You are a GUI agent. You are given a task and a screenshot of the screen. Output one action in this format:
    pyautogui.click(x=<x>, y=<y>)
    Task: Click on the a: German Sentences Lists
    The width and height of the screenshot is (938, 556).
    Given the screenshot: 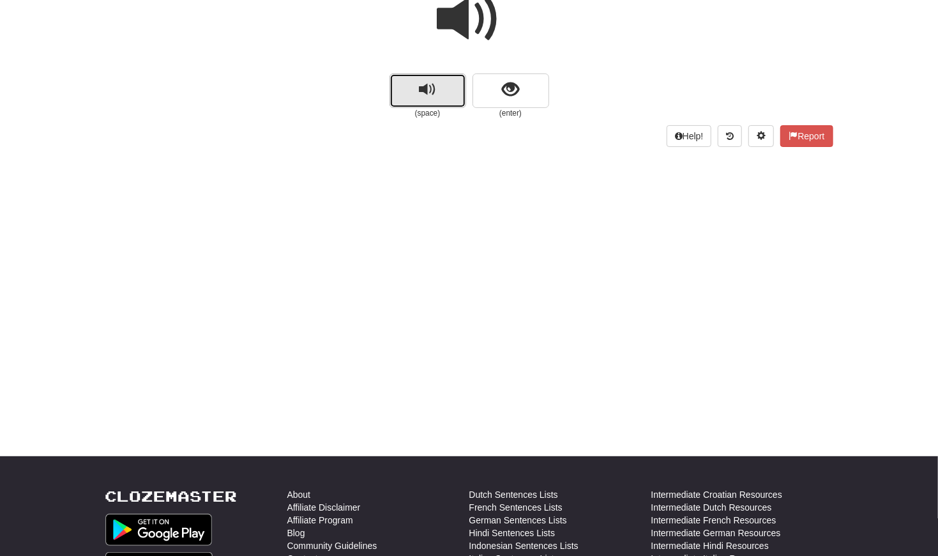 What is the action you would take?
    pyautogui.click(x=518, y=520)
    